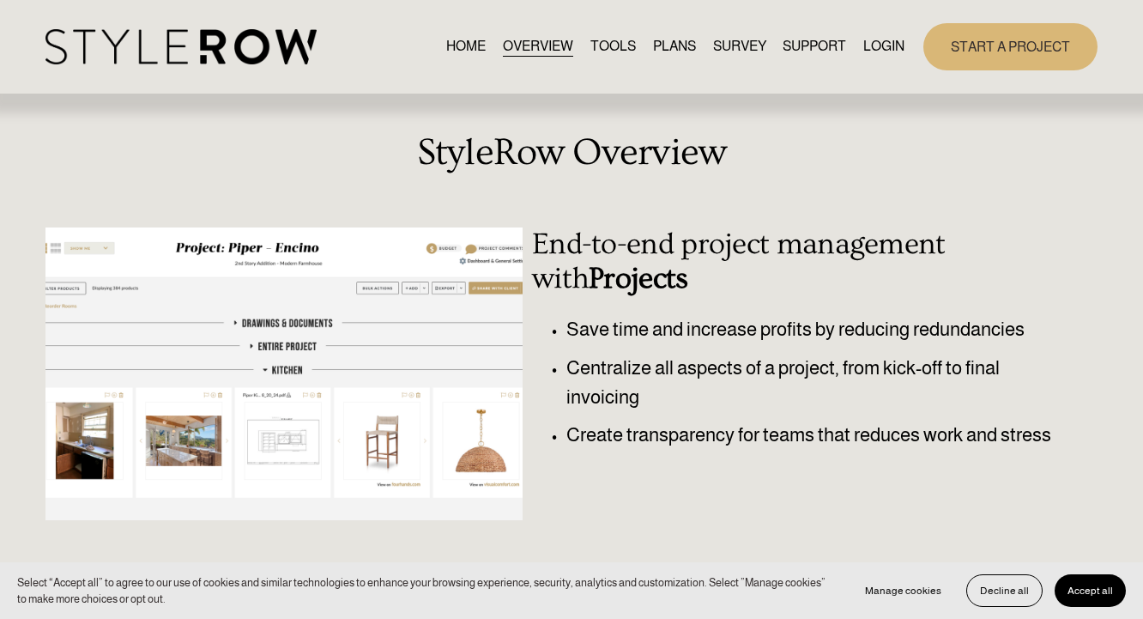 Image resolution: width=1143 pixels, height=619 pixels. What do you see at coordinates (180, 46) in the screenshot?
I see `img: StyleRow` at bounding box center [180, 46].